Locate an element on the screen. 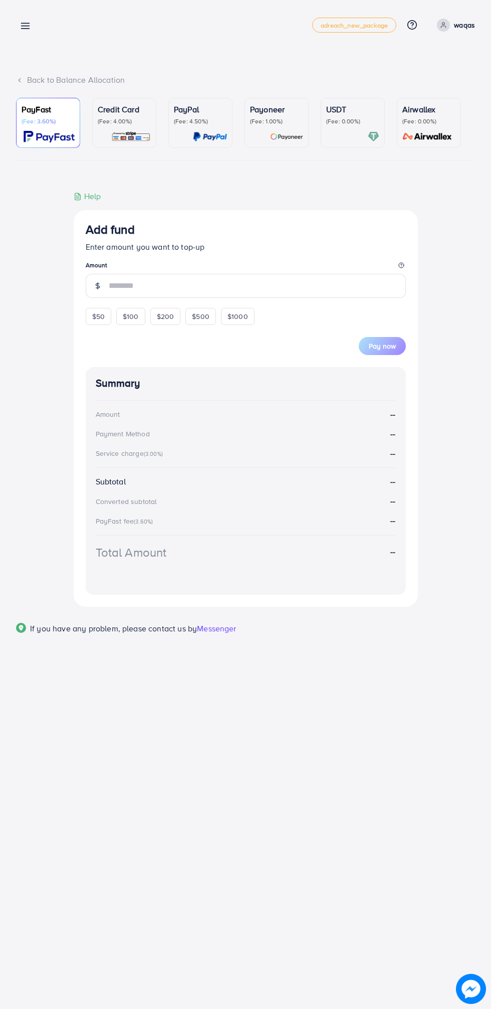 This screenshot has height=1009, width=491. div: Total Amount is located at coordinates (131, 552).